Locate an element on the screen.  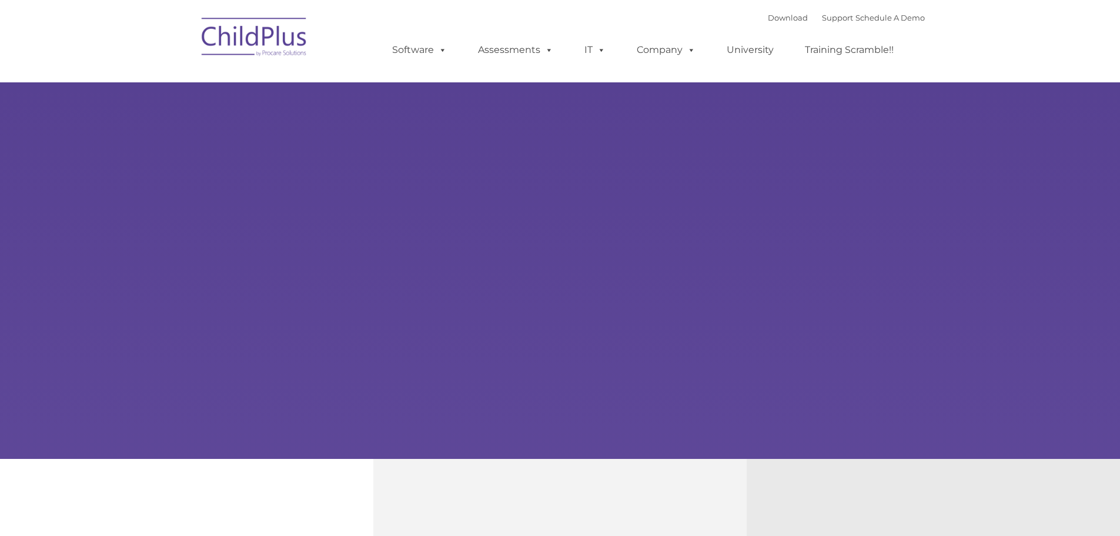
a: Company is located at coordinates (666, 50).